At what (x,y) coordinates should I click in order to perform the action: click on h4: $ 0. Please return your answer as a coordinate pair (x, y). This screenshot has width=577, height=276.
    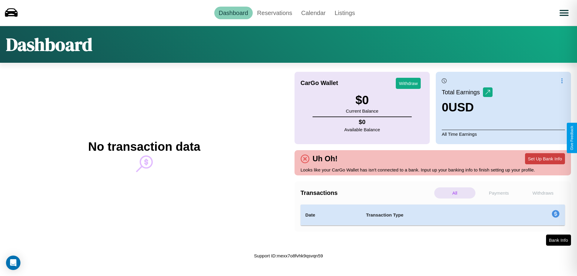
    Looking at the image, I should click on (362, 122).